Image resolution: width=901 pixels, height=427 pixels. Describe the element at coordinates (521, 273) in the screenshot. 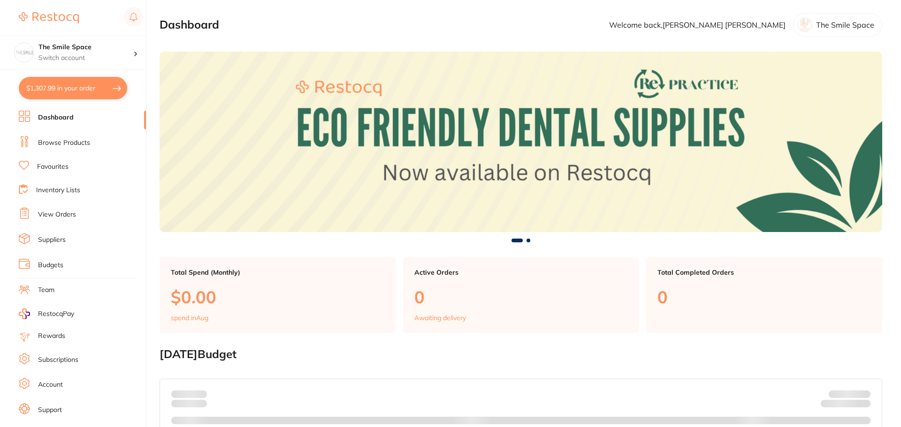

I see `p: Active Orders` at that location.